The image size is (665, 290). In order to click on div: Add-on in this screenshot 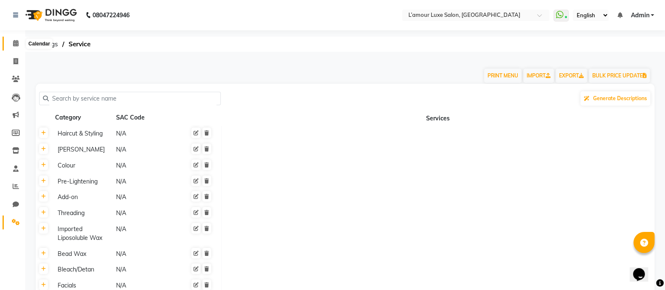, I will do `click(83, 197)`.